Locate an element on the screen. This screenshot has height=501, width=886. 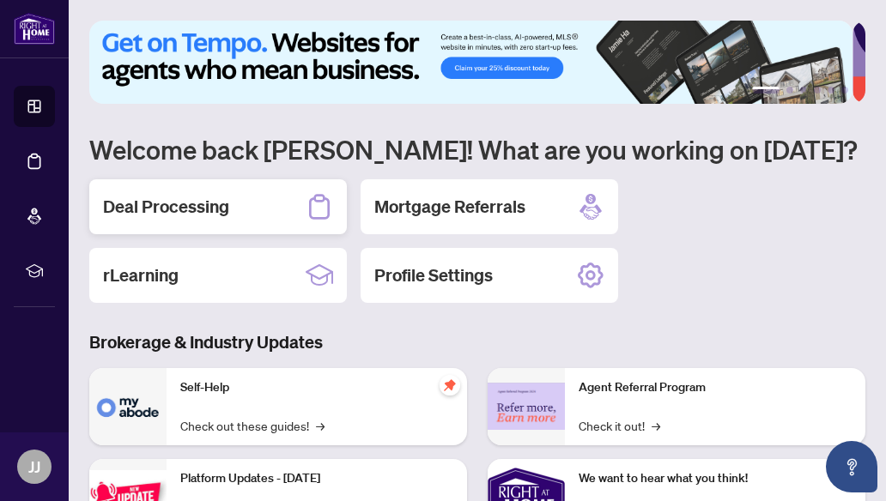
button: 5 is located at coordinates (831, 90).